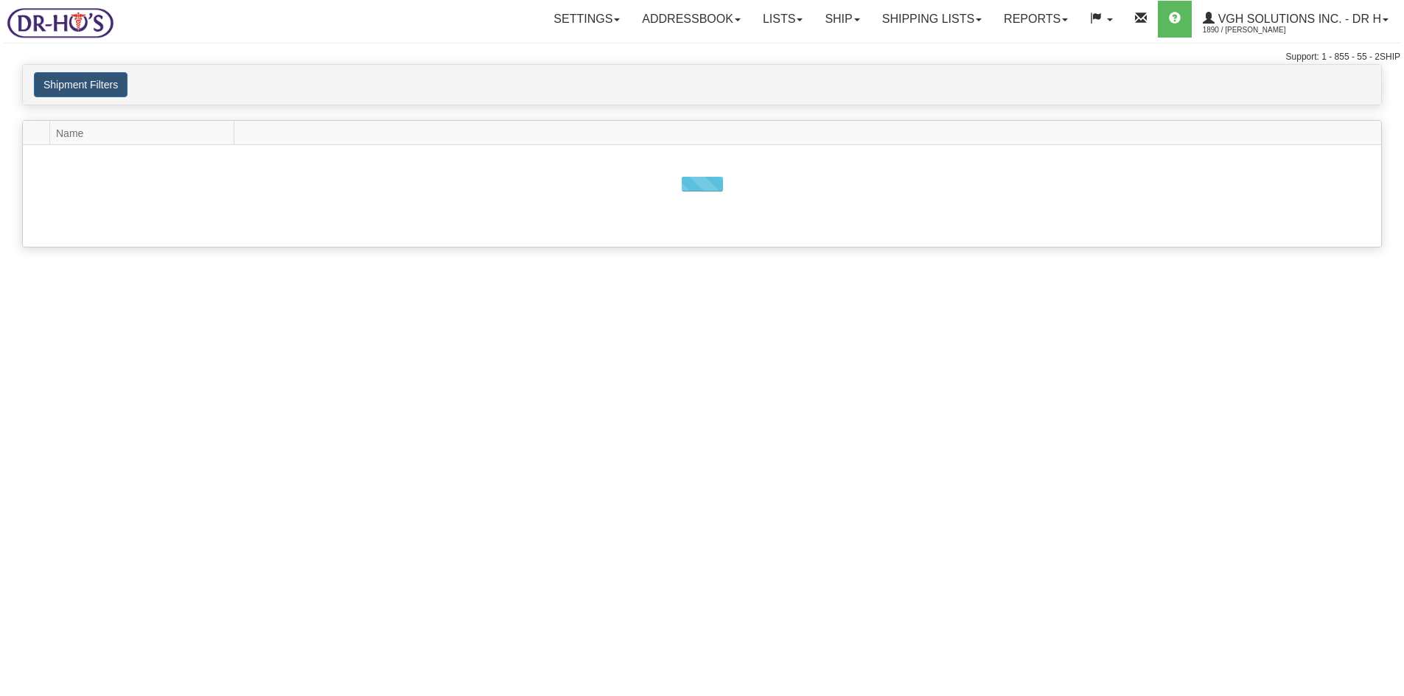 The height and width of the screenshot is (696, 1404). Describe the element at coordinates (691, 19) in the screenshot. I see `a: Addressbook` at that location.